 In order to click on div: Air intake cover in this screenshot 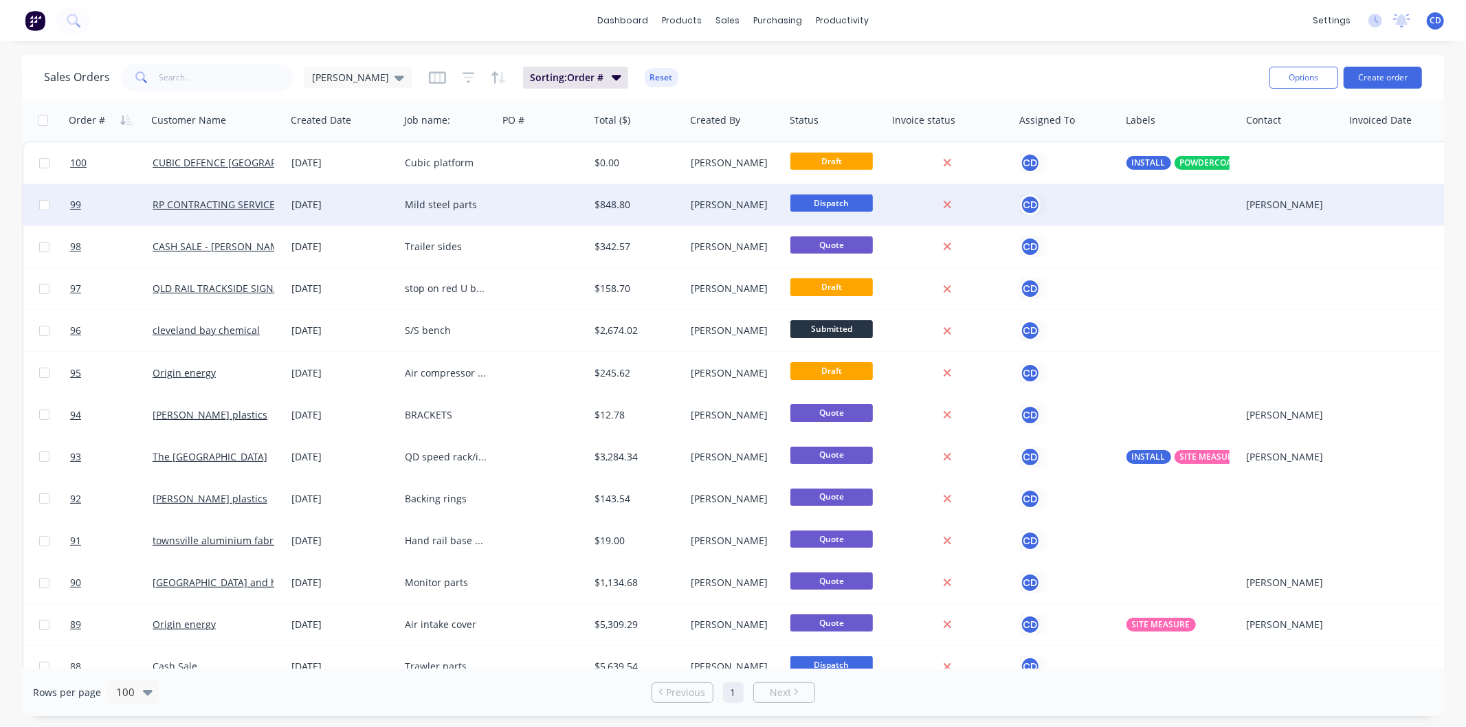, I will do `click(446, 625)`.